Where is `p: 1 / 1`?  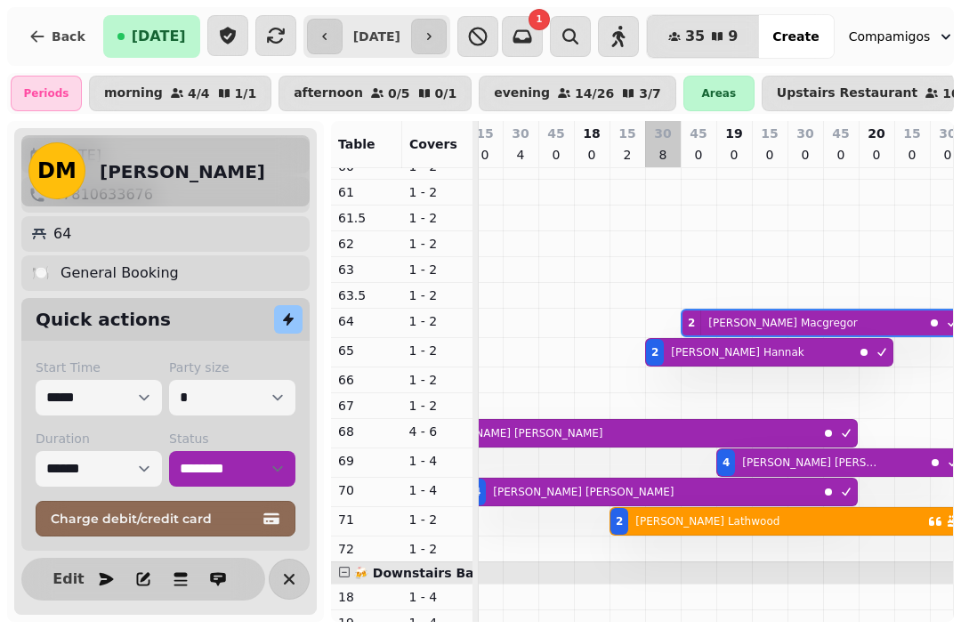
p: 1 / 1 is located at coordinates (246, 93).